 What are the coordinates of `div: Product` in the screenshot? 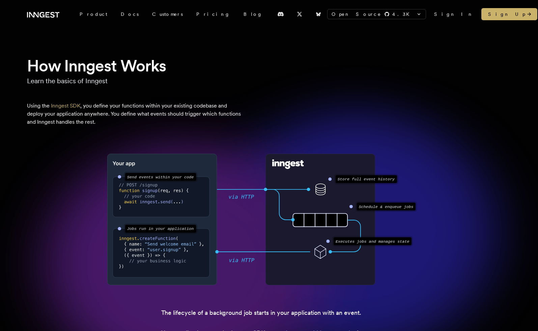 It's located at (93, 14).